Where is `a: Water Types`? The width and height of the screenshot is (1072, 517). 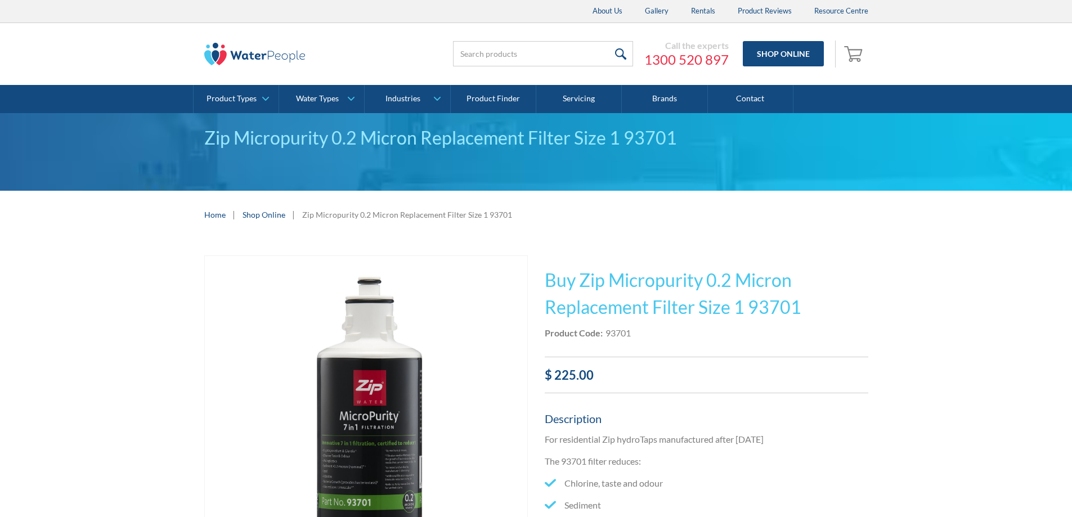 a: Water Types is located at coordinates (321, 99).